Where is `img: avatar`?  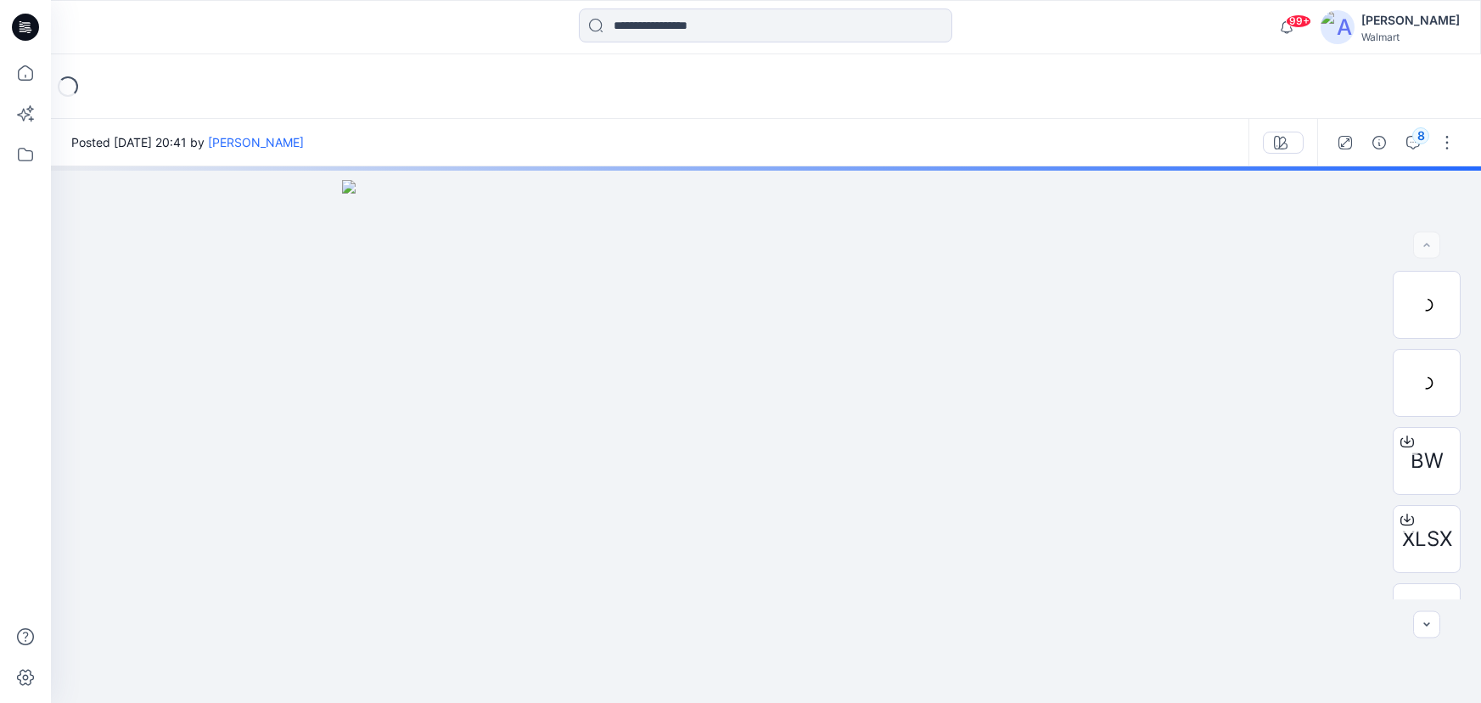
img: avatar is located at coordinates (1338, 27).